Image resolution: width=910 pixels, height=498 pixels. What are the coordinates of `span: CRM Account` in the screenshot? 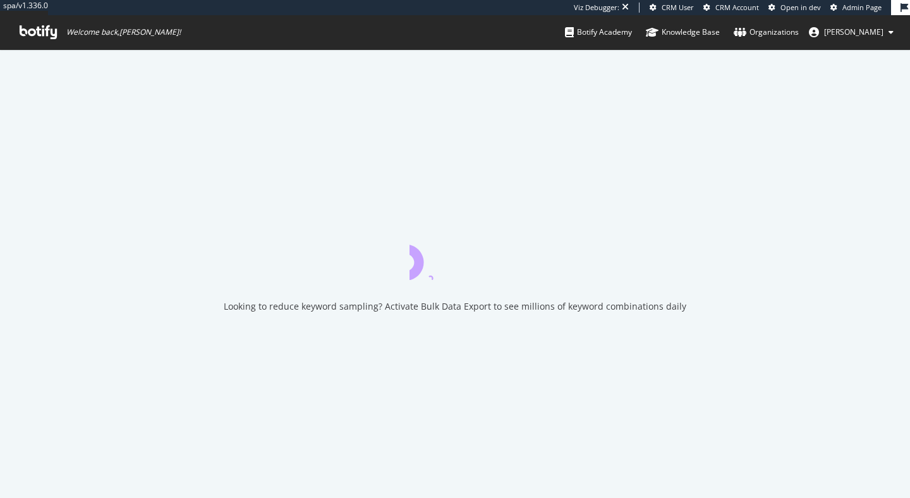 It's located at (737, 7).